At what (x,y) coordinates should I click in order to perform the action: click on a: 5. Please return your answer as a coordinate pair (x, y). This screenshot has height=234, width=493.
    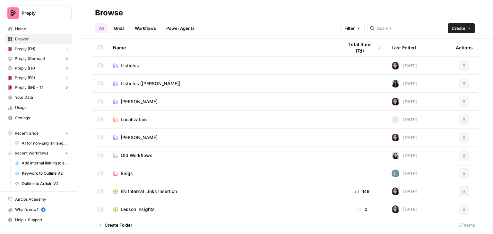
    Looking at the image, I should click on (43, 210).